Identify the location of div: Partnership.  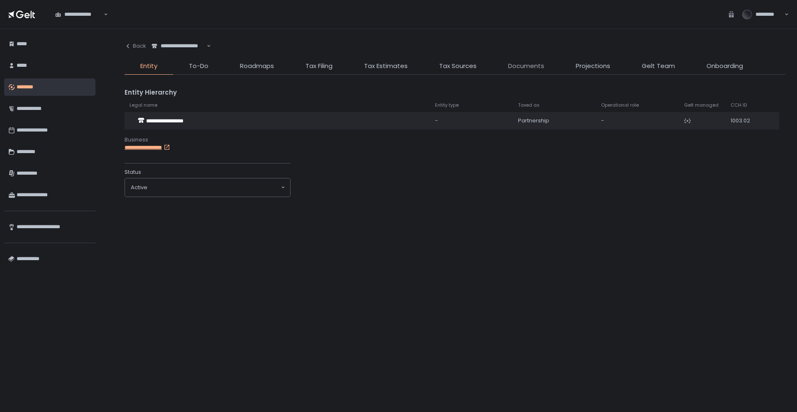
(554, 121).